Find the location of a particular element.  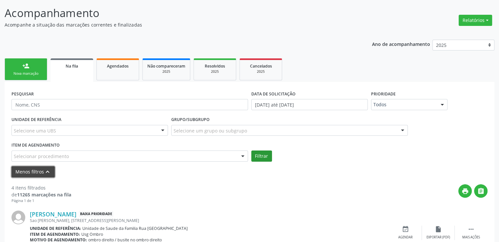

label: DATA DE SOLICITAÇÃO is located at coordinates (273, 94).